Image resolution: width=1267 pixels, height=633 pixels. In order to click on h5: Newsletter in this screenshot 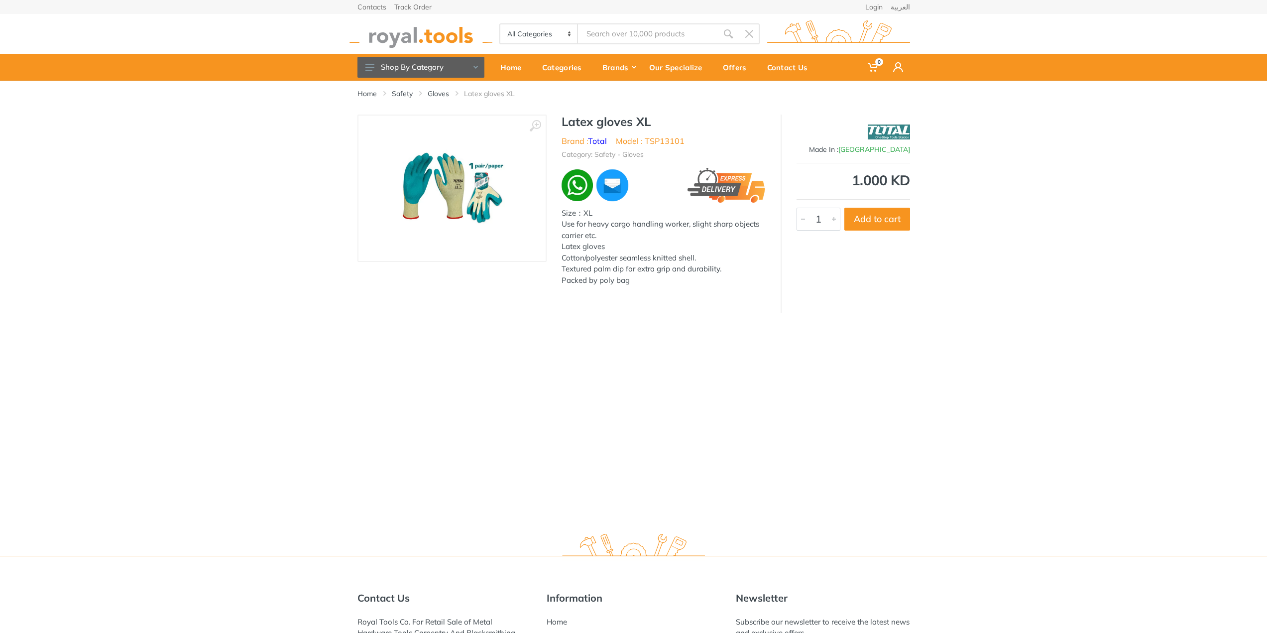, I will do `click(823, 598)`.